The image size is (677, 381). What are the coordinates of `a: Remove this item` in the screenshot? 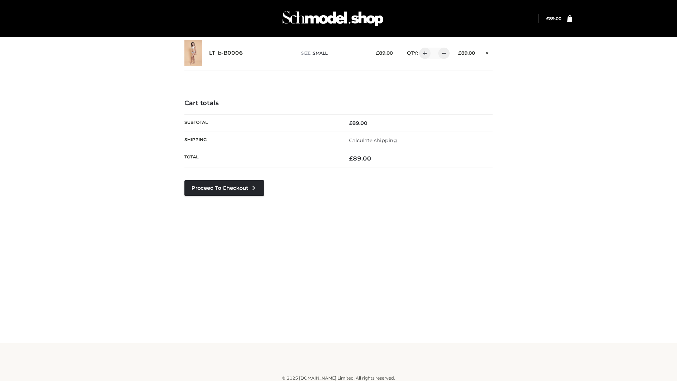 It's located at (487, 52).